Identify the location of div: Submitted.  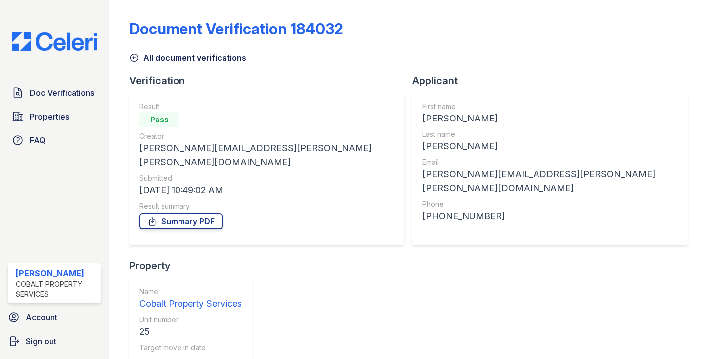
(267, 178).